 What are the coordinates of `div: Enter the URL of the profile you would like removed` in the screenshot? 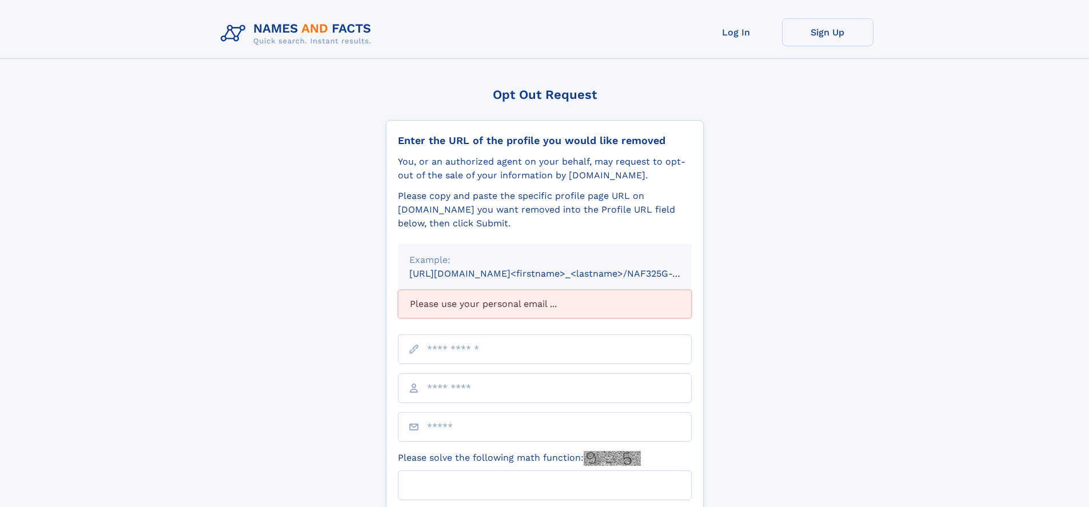 It's located at (545, 141).